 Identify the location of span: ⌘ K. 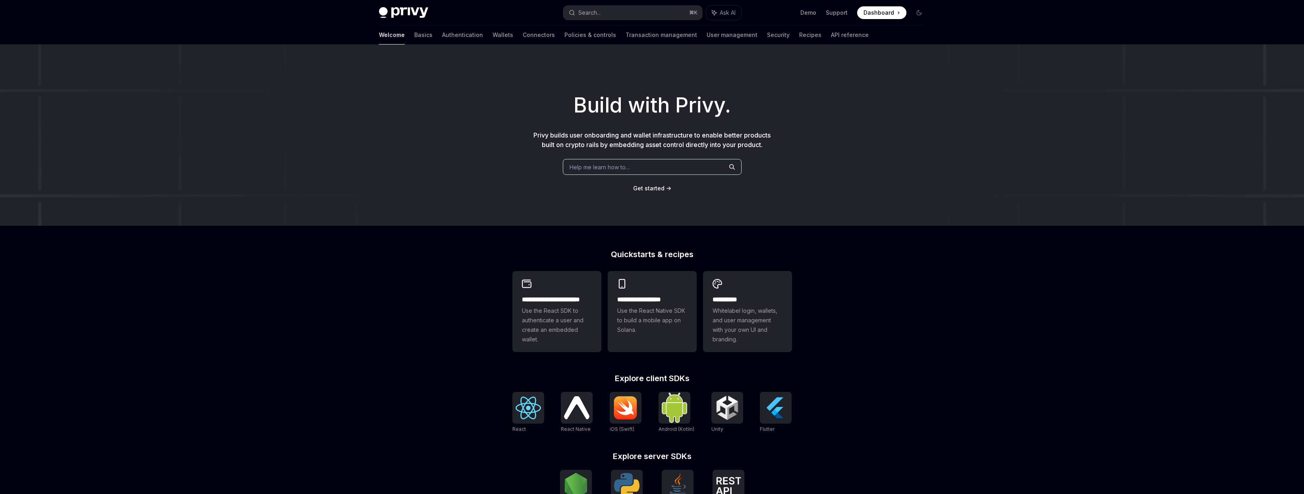
(693, 13).